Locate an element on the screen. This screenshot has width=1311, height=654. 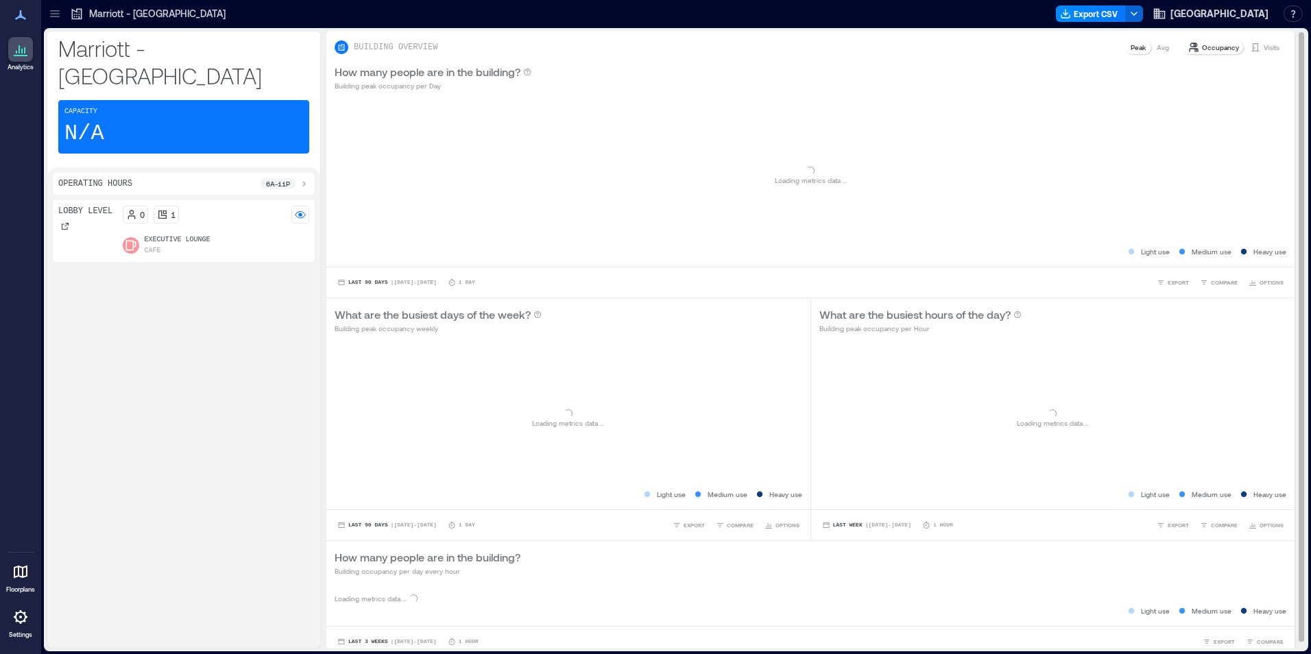
p: Settings is located at coordinates (21, 635).